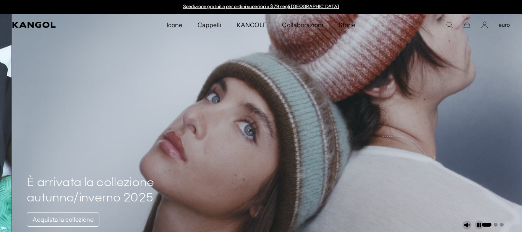  Describe the element at coordinates (502, 225) in the screenshot. I see `button: Vai alla diapositiva 3` at that location.